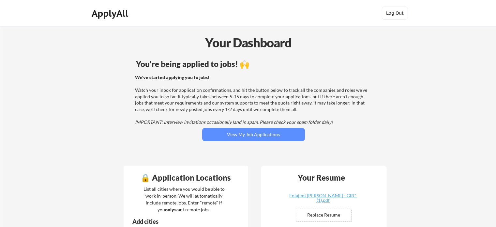 This screenshot has width=496, height=227. What do you see at coordinates (172, 77) in the screenshot?
I see `strong: We've started applying you to jobs!` at bounding box center [172, 77].